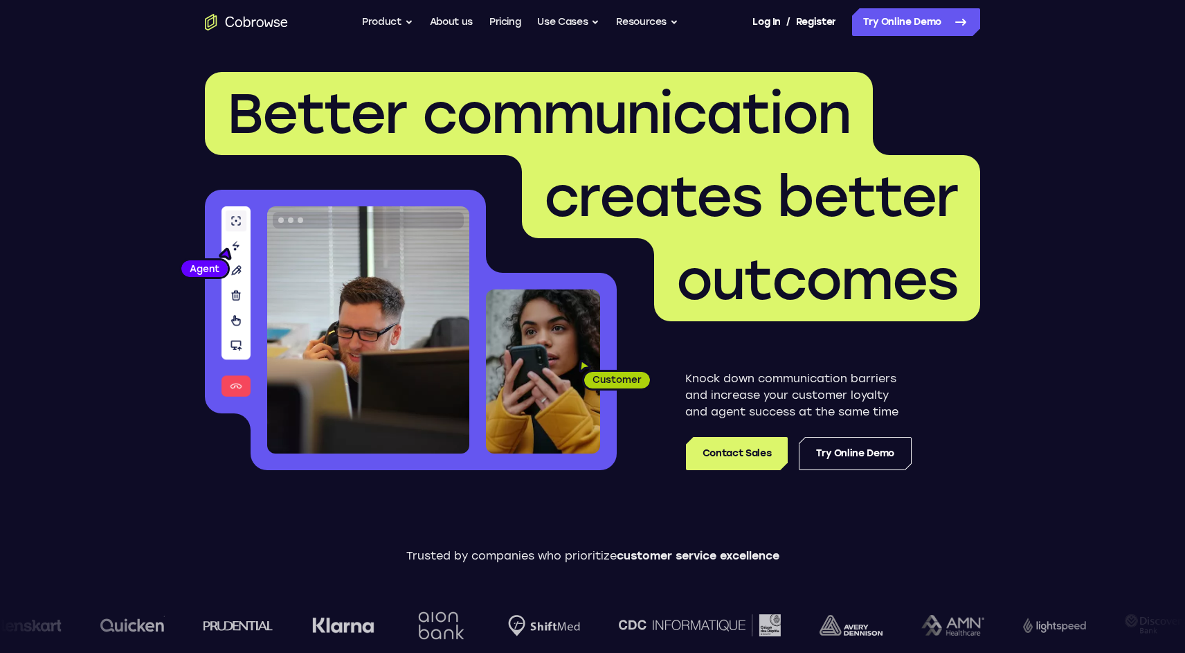  Describe the element at coordinates (647, 22) in the screenshot. I see `button: Resources` at that location.